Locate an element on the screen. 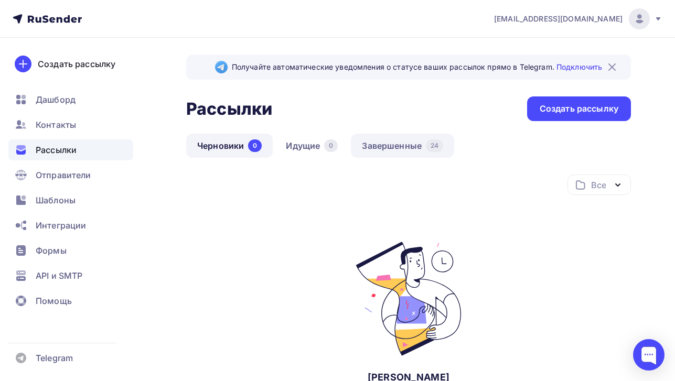 The width and height of the screenshot is (675, 381). a: Рассылки is located at coordinates (71, 150).